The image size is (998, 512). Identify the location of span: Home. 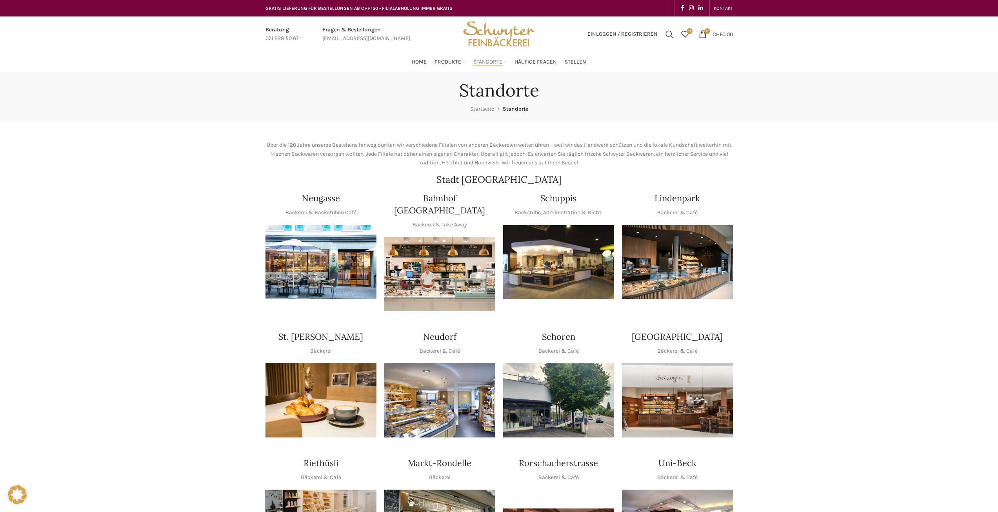
(419, 62).